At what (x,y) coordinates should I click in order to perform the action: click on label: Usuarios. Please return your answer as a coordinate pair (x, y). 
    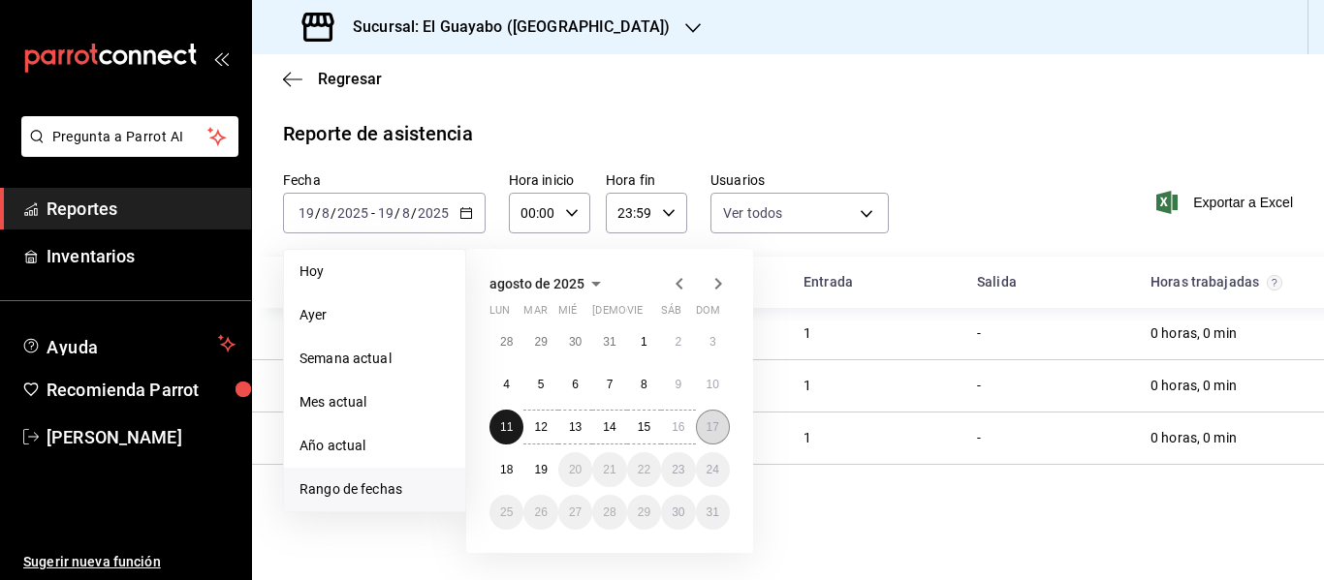
    Looking at the image, I should click on (799, 180).